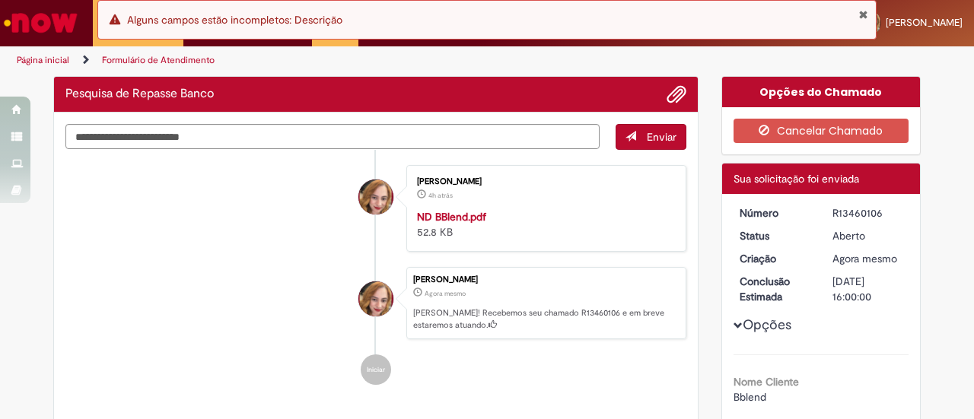 This screenshot has width=974, height=419. I want to click on dt: Status, so click(775, 236).